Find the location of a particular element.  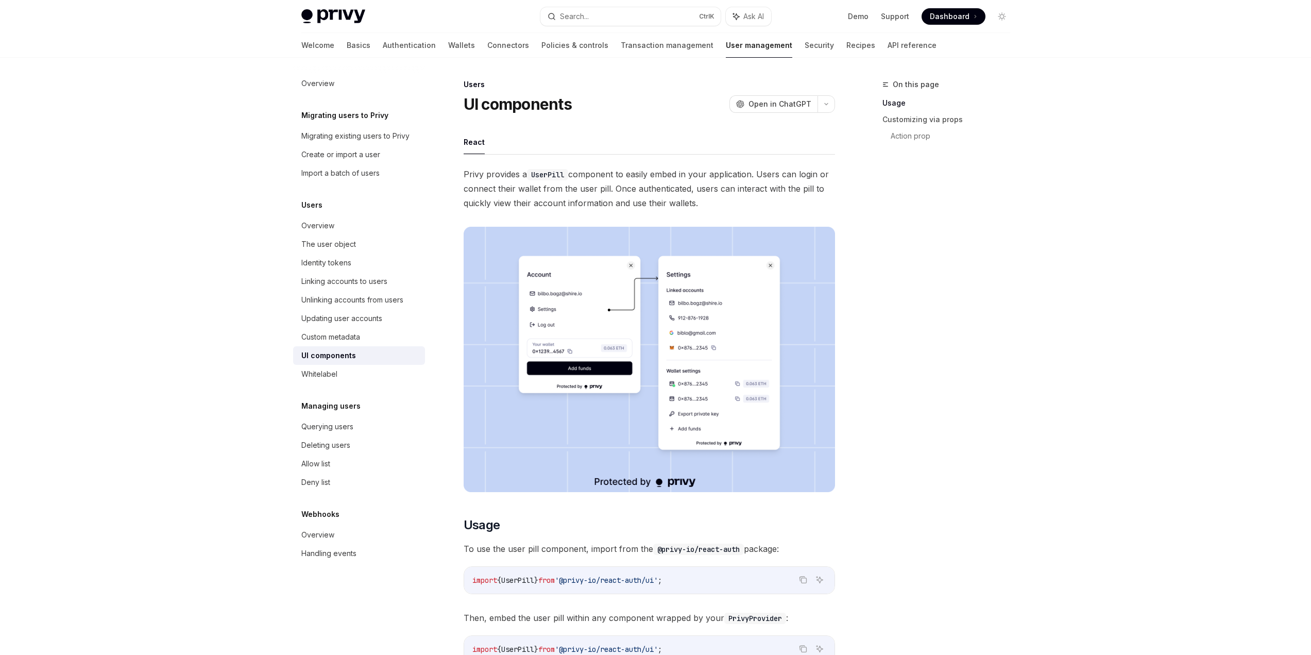

div: Allow list is located at coordinates (316, 463).